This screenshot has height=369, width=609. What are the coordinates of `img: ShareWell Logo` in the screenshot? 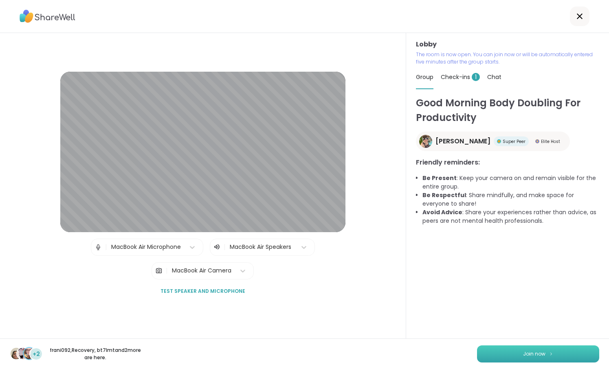 It's located at (47, 16).